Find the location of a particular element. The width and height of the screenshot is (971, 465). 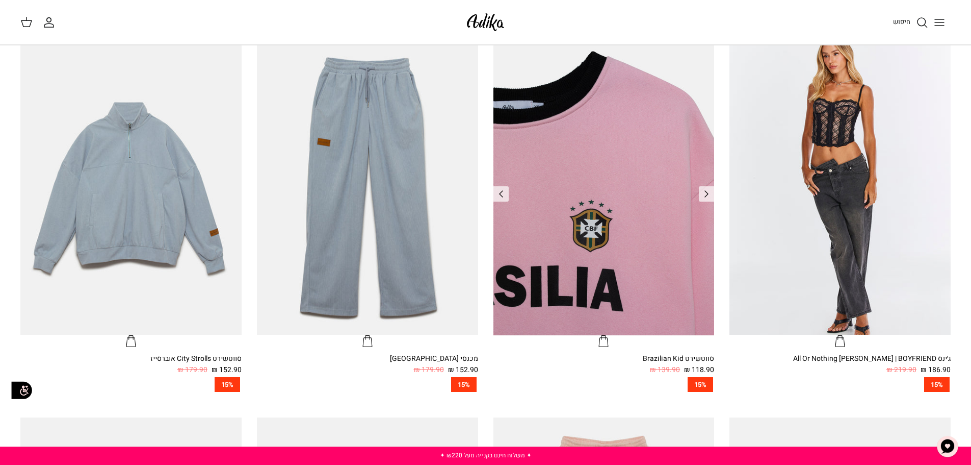

button: Toggle menu is located at coordinates (940, 22).